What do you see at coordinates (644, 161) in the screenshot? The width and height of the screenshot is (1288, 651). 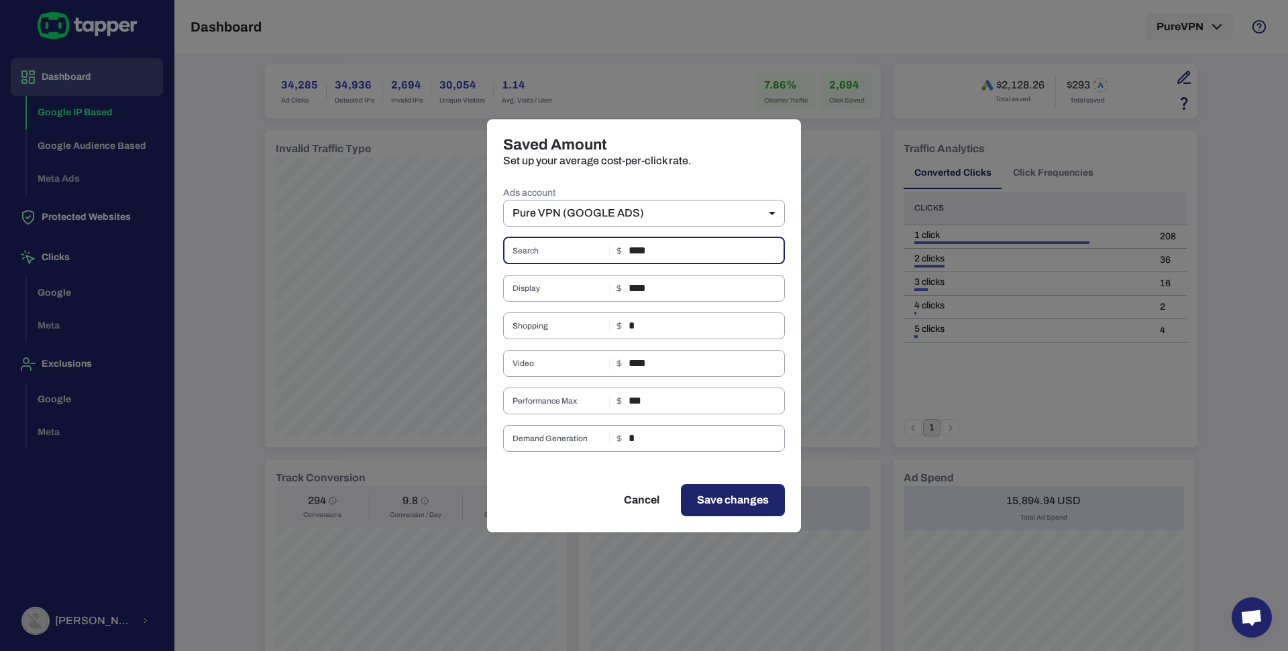 I see `p: Set up your average cost-per-click rate.` at bounding box center [644, 161].